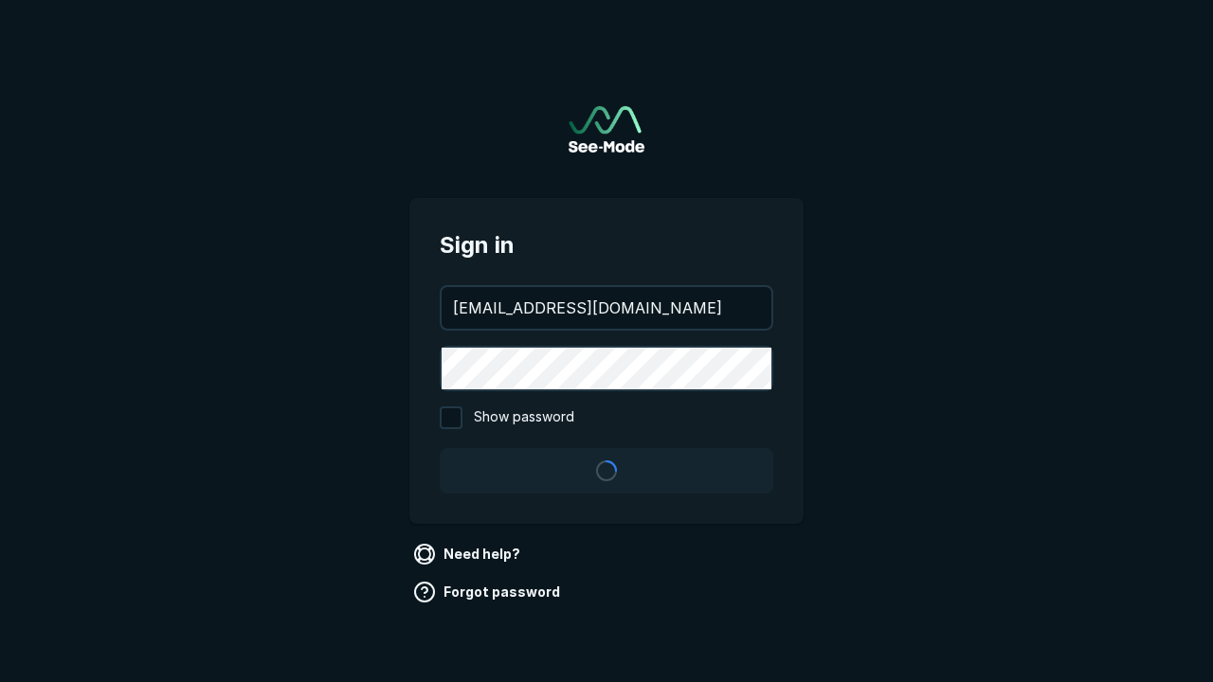  What do you see at coordinates (606, 129) in the screenshot?
I see `a: Go to sign in` at bounding box center [606, 129].